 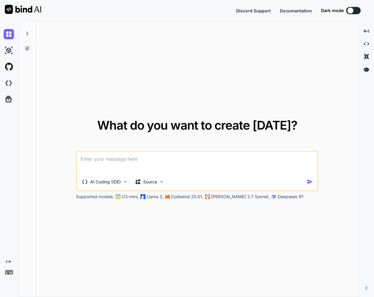 I want to click on img: Pick Models, so click(x=161, y=182).